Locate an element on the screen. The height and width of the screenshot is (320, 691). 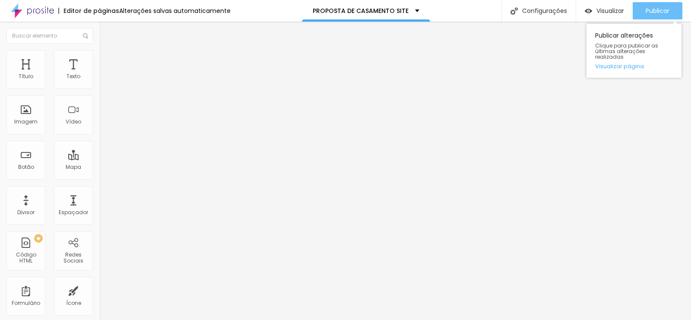
font: Publicar is located at coordinates (657, 11).